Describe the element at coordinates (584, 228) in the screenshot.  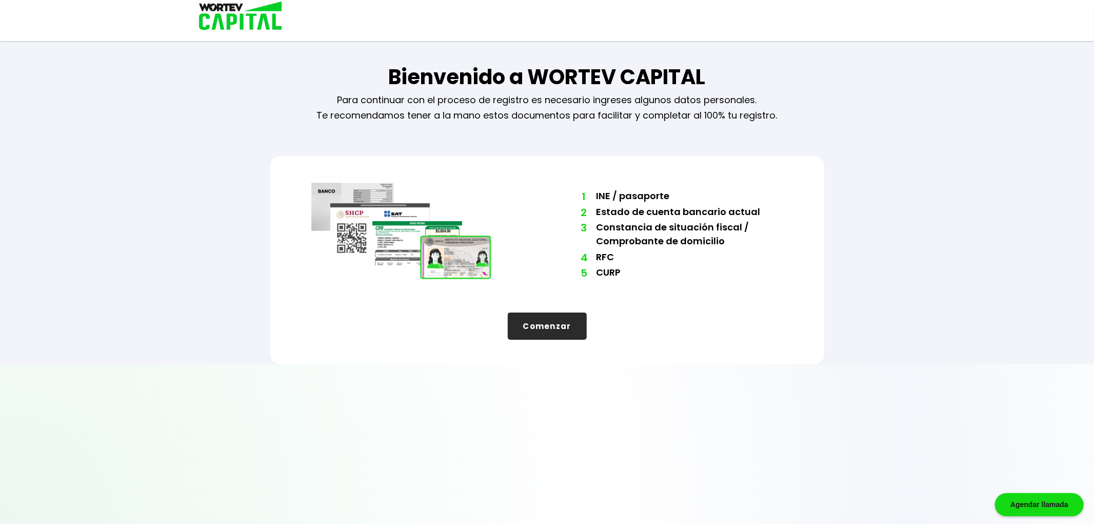
I see `span: 3` at that location.